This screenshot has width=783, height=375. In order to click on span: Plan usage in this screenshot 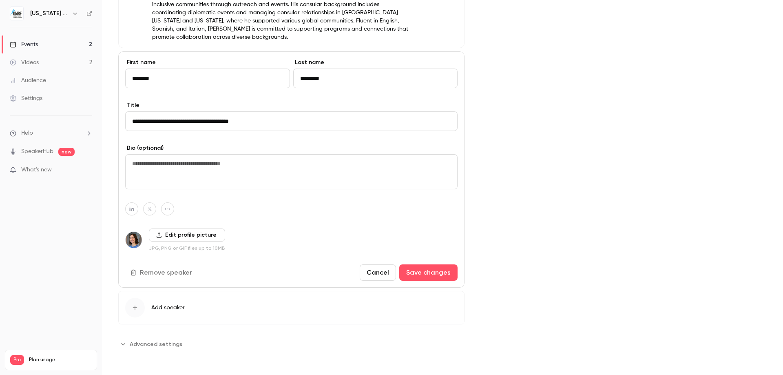, I will do `click(60, 360)`.